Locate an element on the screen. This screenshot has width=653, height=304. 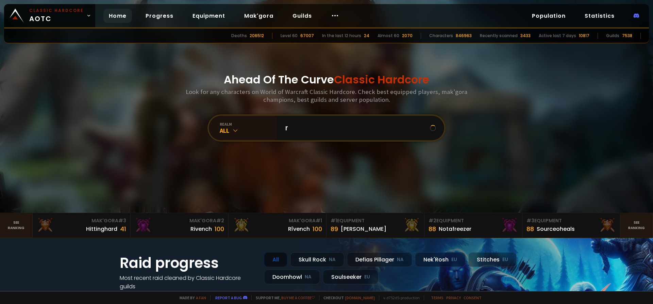
a: Seeranking is located at coordinates (637, 225).